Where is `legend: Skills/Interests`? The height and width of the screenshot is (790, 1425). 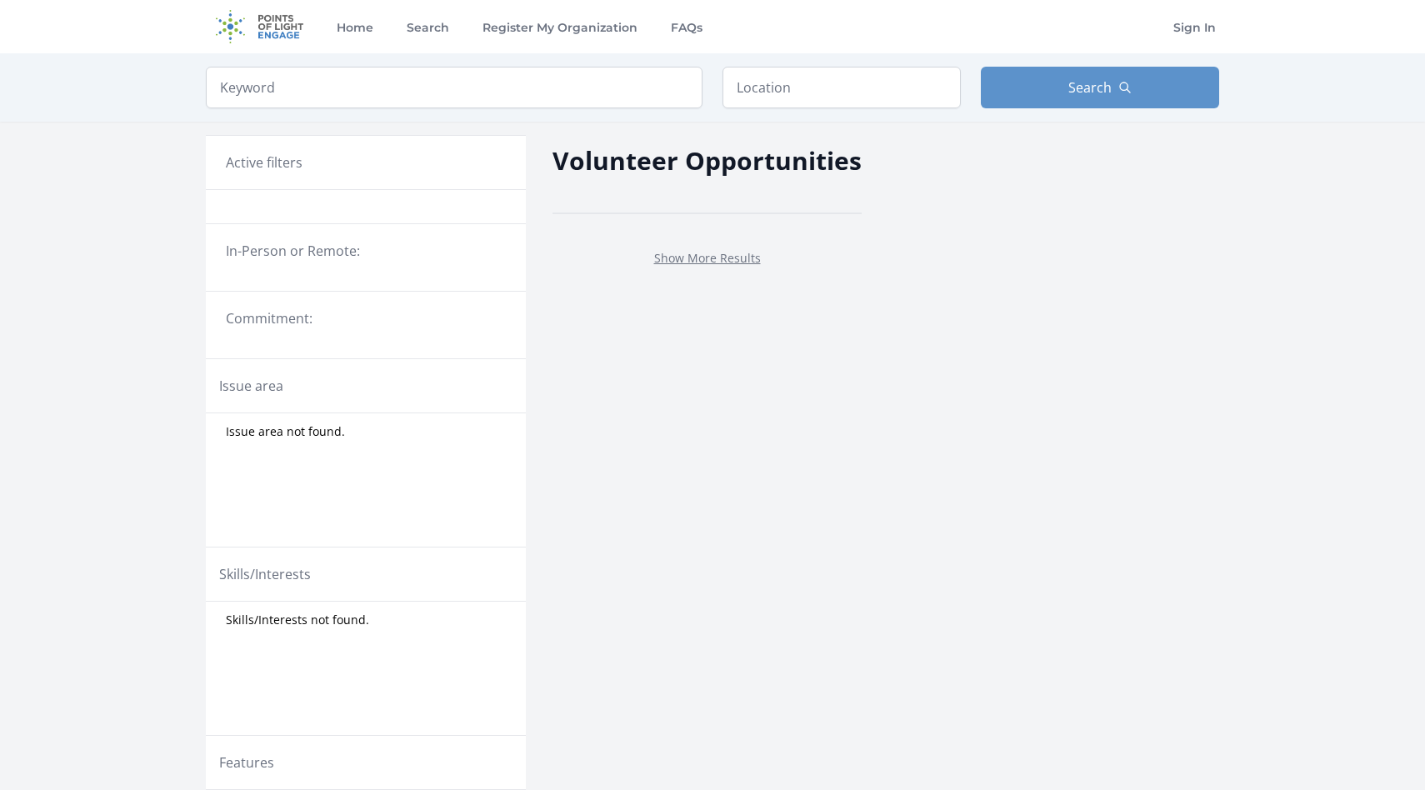
legend: Skills/Interests is located at coordinates (265, 574).